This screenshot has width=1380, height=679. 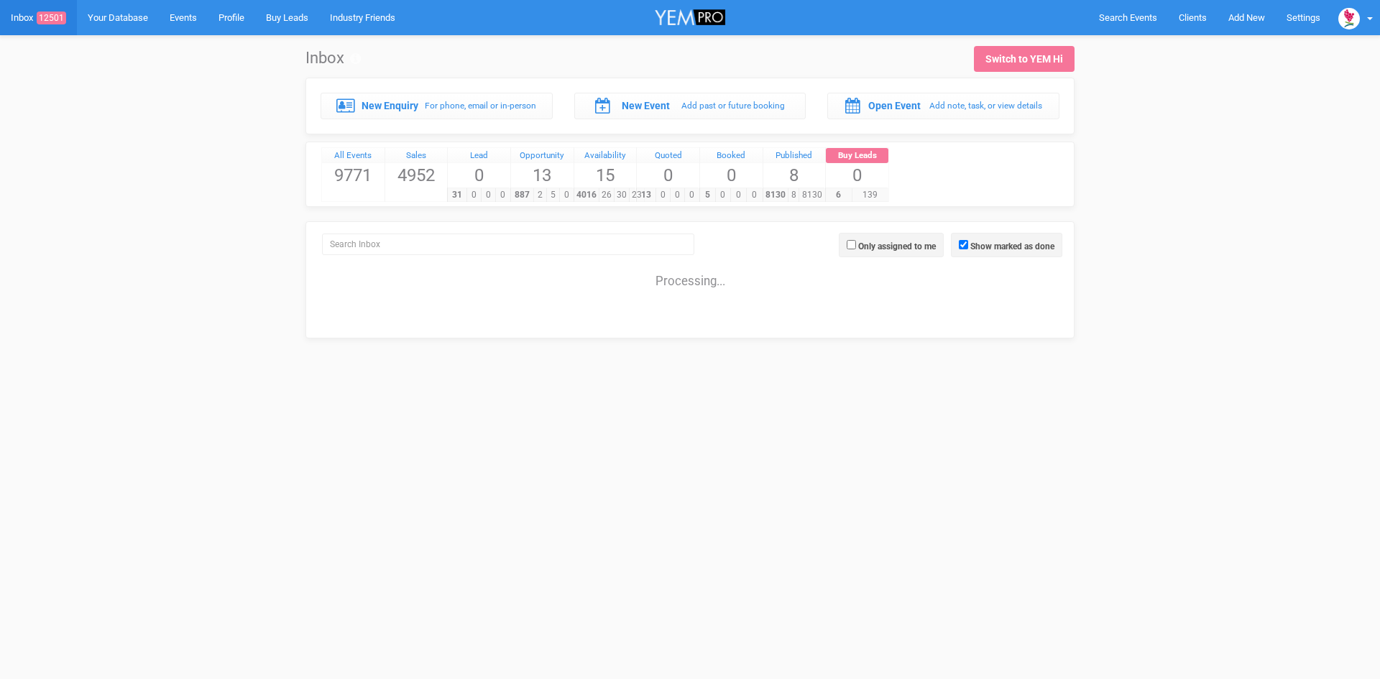 I want to click on a: Open Event Add note, task, or view details, so click(x=943, y=106).